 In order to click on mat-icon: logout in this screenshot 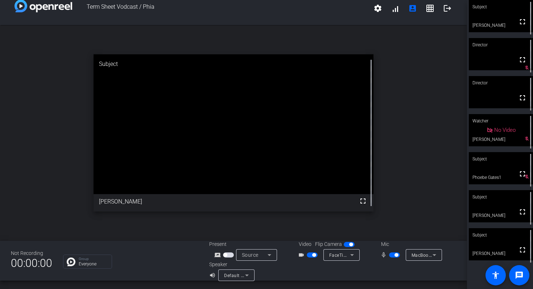, I will do `click(447, 8)`.